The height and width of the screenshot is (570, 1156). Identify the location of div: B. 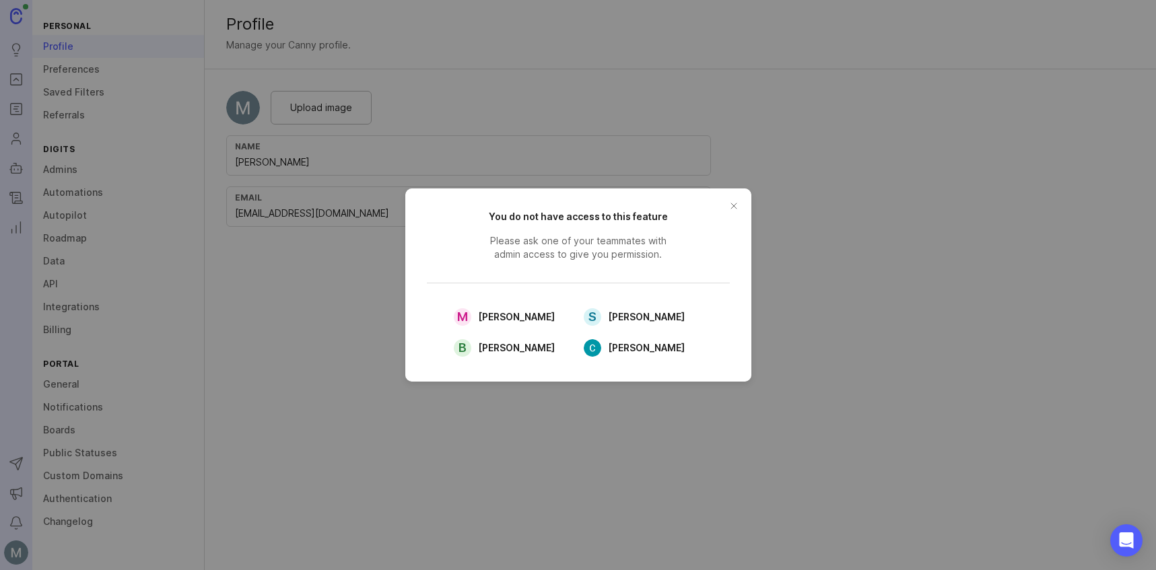
(463, 348).